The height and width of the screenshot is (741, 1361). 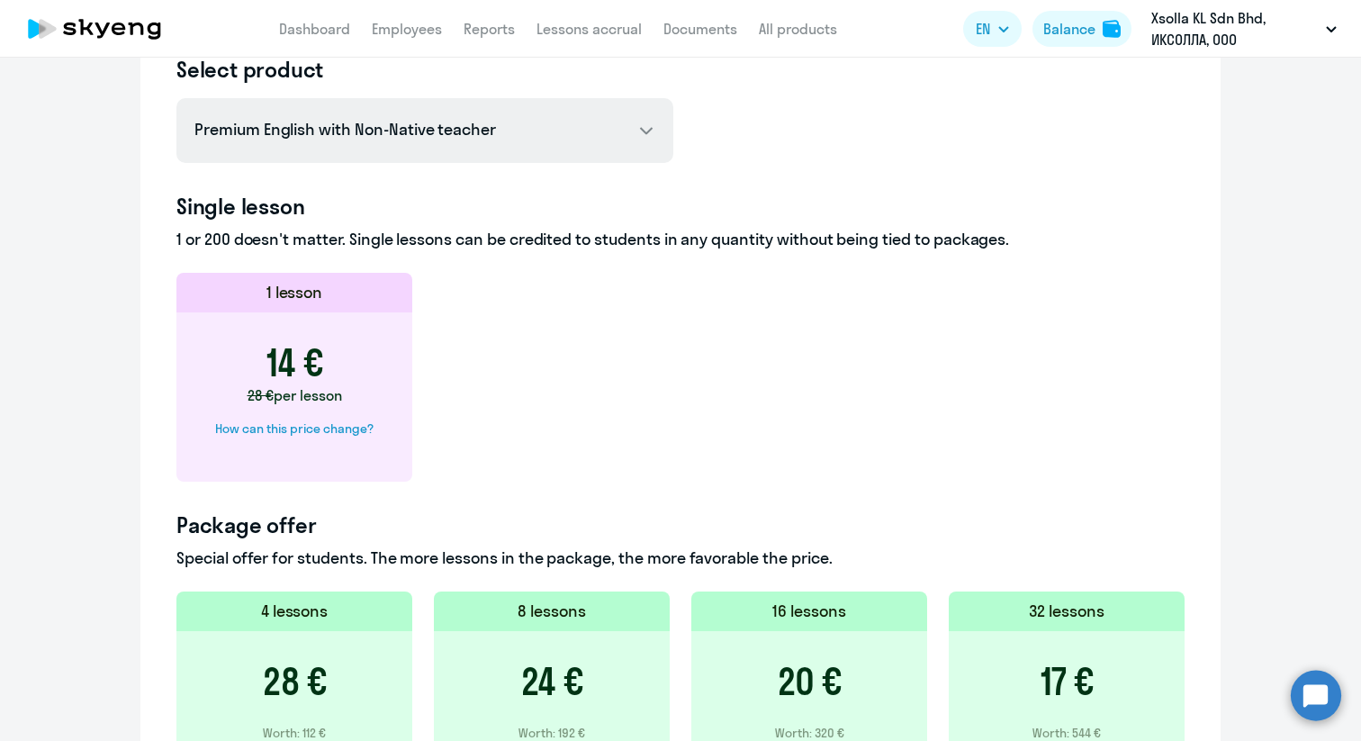 What do you see at coordinates (701, 29) in the screenshot?
I see `a: Documents` at bounding box center [701, 29].